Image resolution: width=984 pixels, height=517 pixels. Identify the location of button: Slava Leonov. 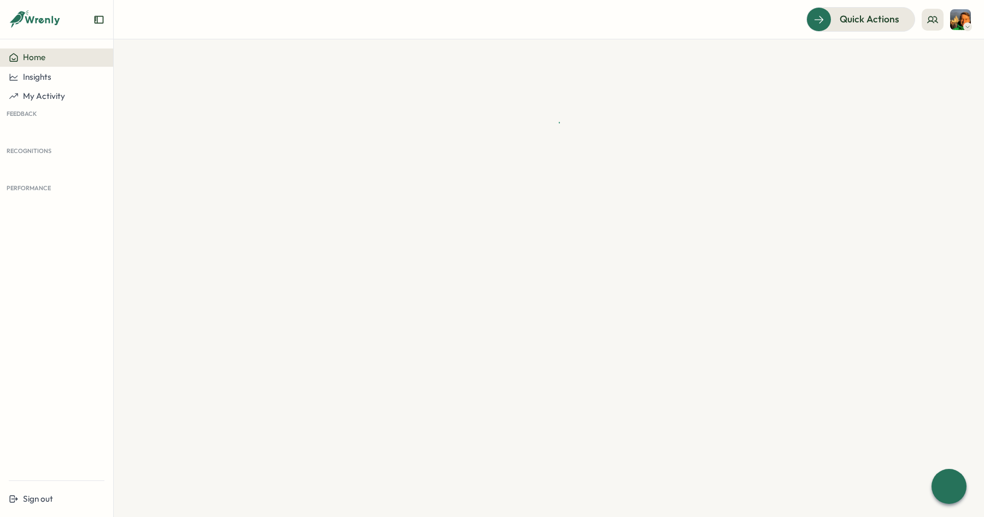
(960, 20).